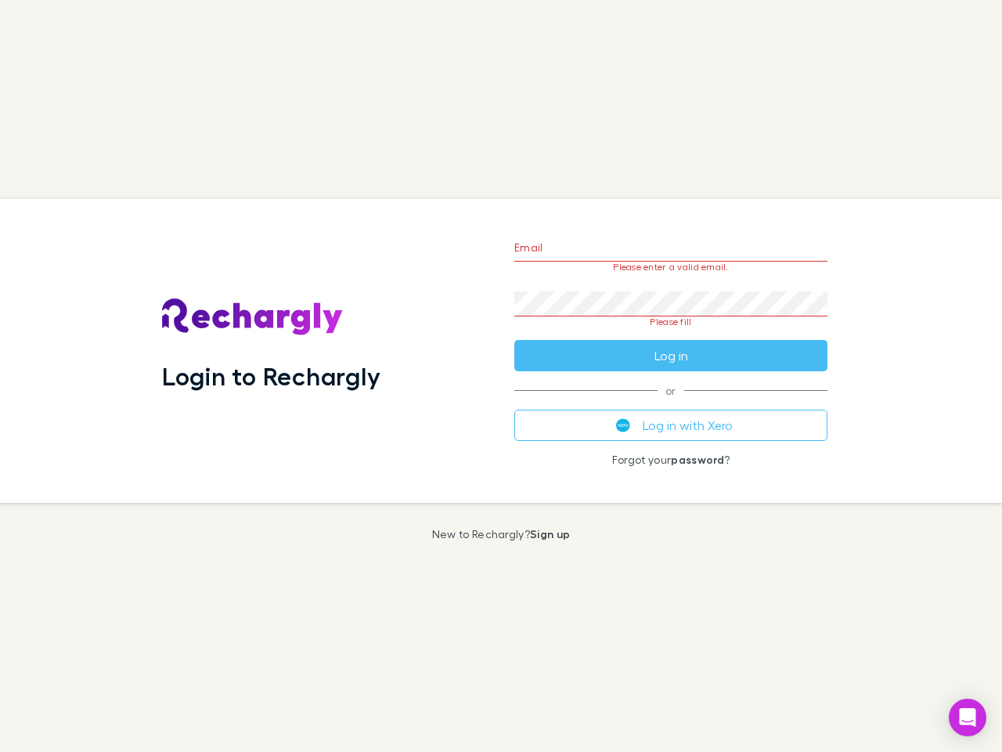  What do you see at coordinates (550, 533) in the screenshot?
I see `a: Sign up` at bounding box center [550, 533].